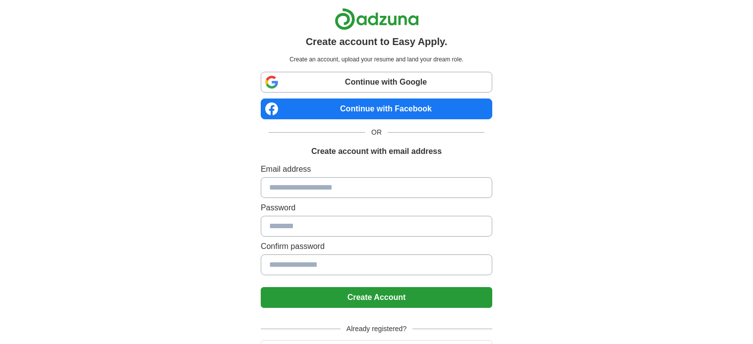  What do you see at coordinates (376, 247) in the screenshot?
I see `label: Confirm password` at bounding box center [376, 247].